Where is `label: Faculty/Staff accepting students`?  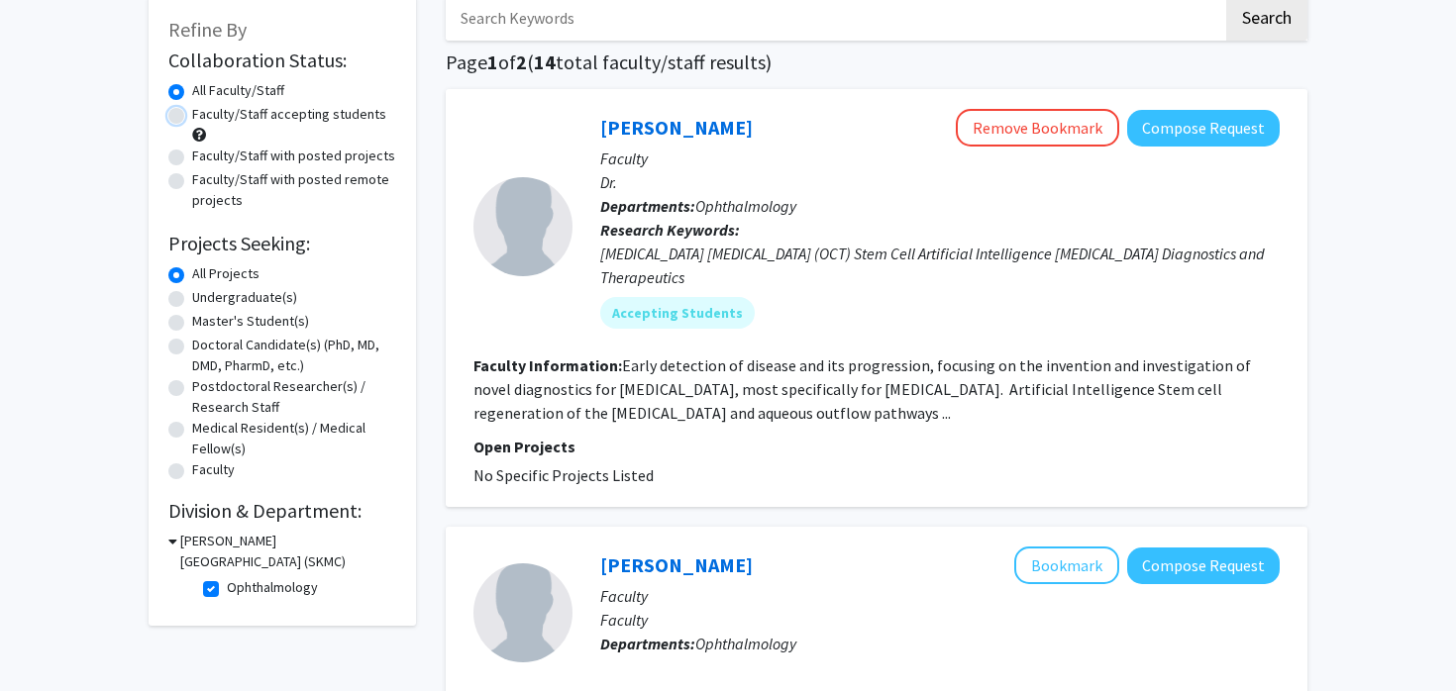 label: Faculty/Staff accepting students is located at coordinates (289, 114).